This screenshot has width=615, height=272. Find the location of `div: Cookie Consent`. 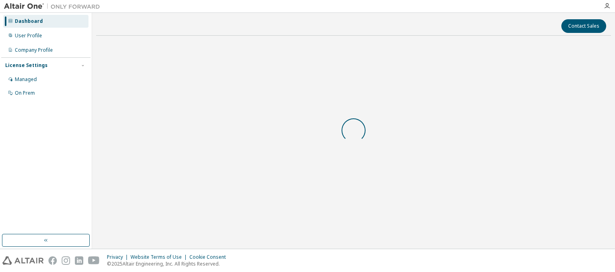

div: Cookie Consent is located at coordinates (210, 257).